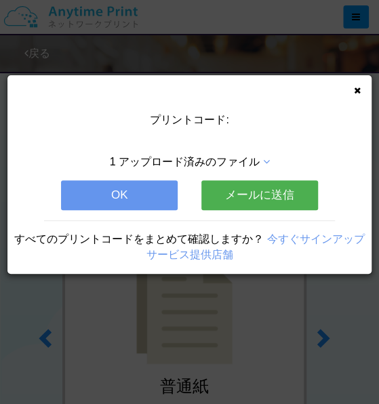 The height and width of the screenshot is (404, 379). I want to click on a: サービス提供店舗, so click(190, 254).